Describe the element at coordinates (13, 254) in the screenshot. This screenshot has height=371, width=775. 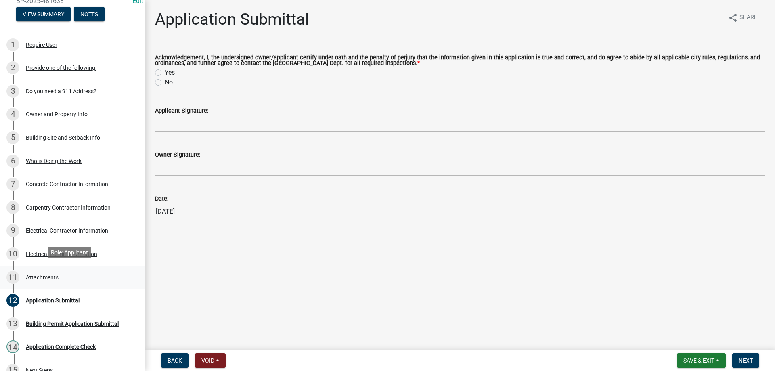
I see `div: 10` at that location.